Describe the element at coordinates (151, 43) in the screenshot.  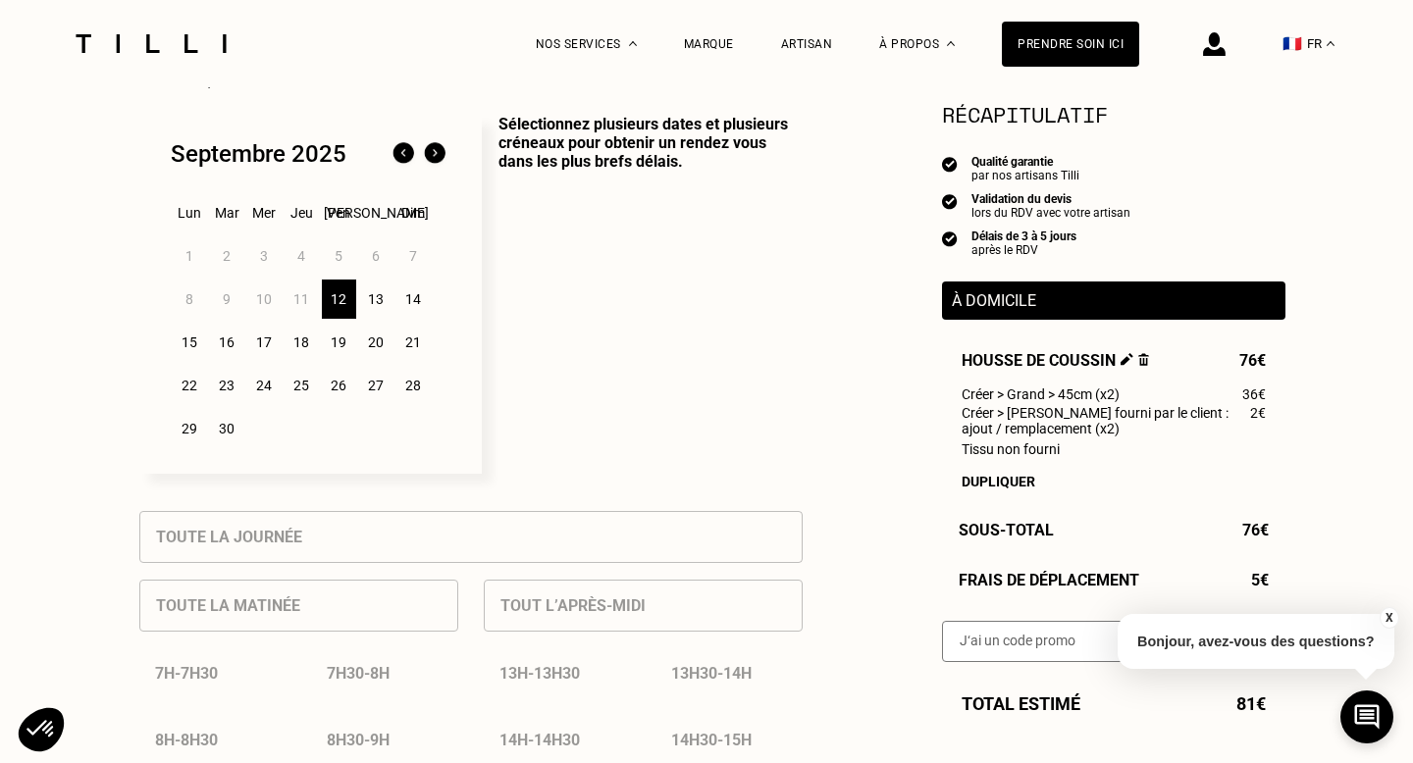
I see `a: Logo du service de couturière Tilli` at that location.